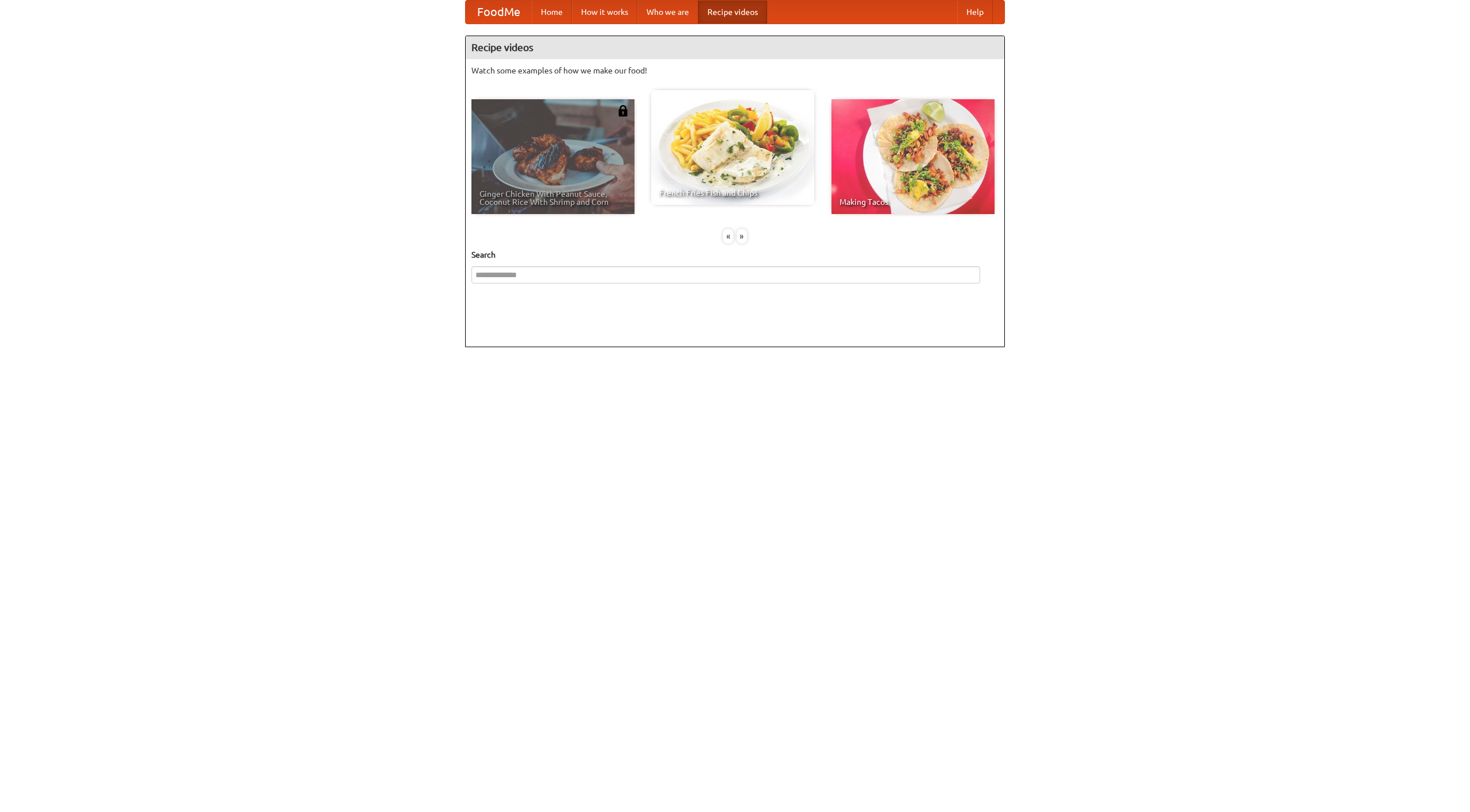 Image resolution: width=1470 pixels, height=812 pixels. I want to click on span: French Fries Fish and Chips, so click(733, 193).